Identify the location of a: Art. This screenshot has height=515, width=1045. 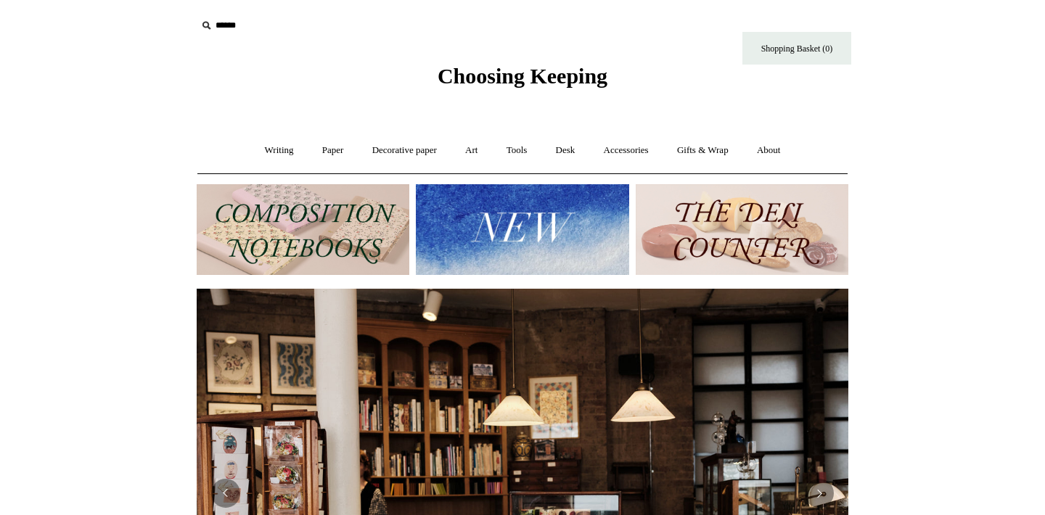
(471, 150).